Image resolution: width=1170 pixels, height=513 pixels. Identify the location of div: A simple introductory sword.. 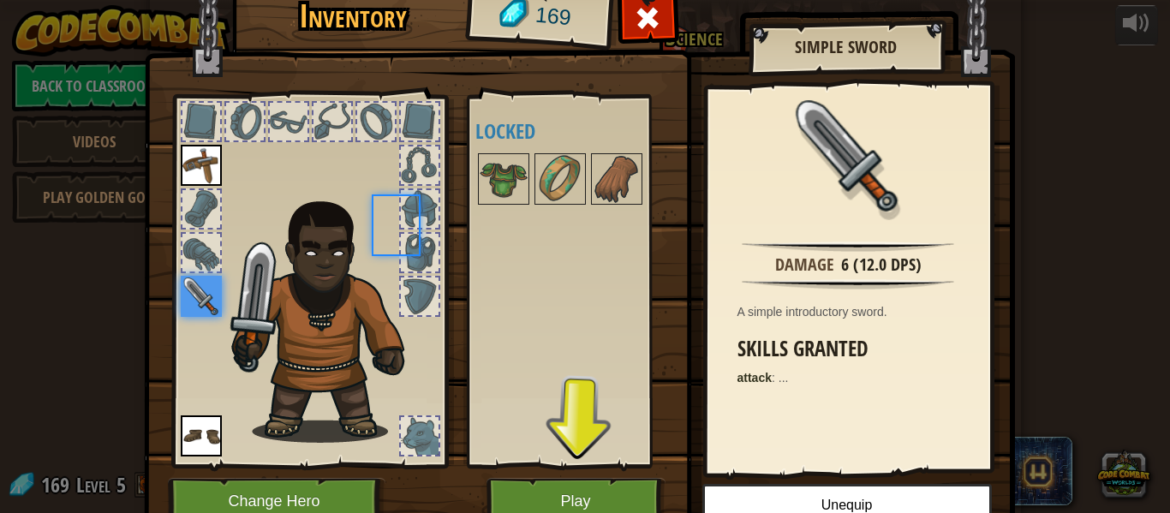
(852, 312).